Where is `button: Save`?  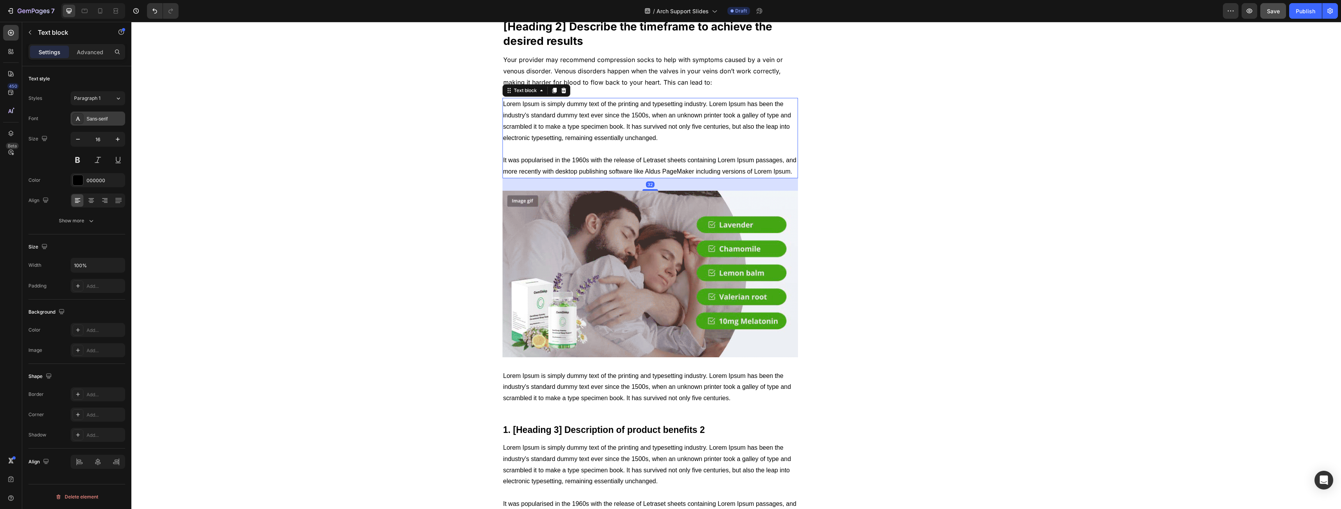 button: Save is located at coordinates (1273, 11).